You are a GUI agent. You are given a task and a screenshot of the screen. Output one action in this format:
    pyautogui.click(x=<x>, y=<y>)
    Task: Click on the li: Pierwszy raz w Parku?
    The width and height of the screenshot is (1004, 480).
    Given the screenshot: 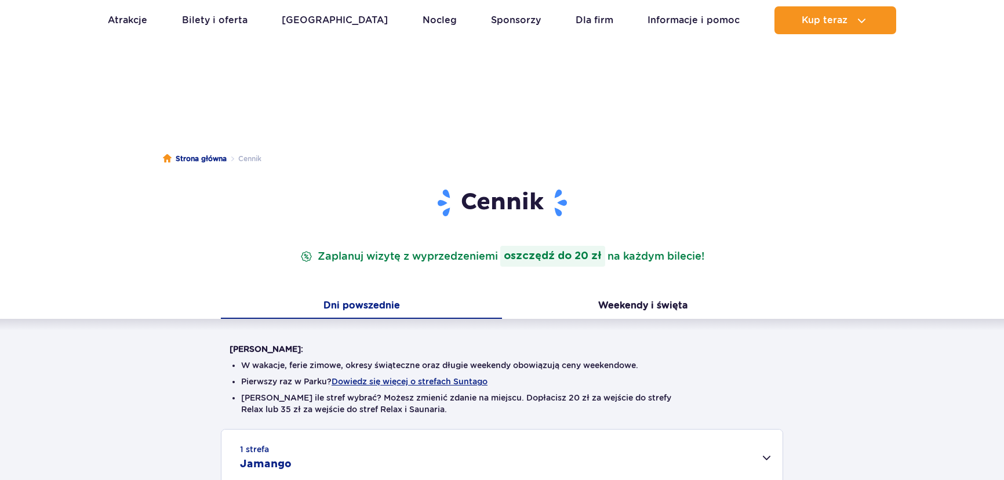 What is the action you would take?
    pyautogui.click(x=502, y=381)
    